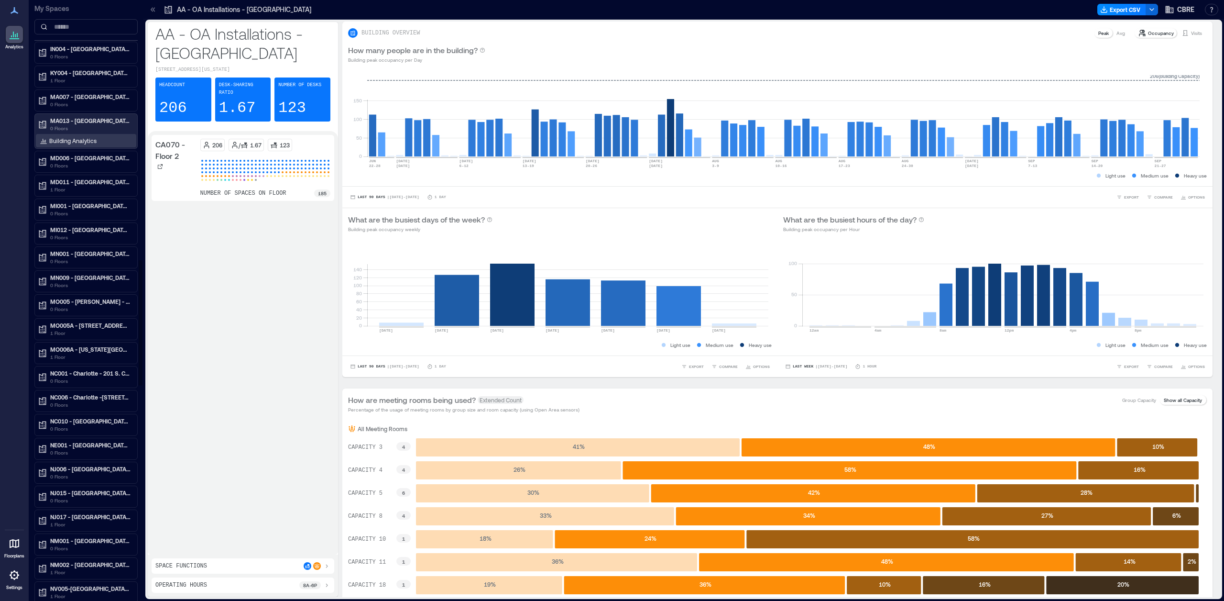 This screenshot has width=1224, height=601. Describe the element at coordinates (853, 229) in the screenshot. I see `p: Building peak occupancy per Hour` at that location.